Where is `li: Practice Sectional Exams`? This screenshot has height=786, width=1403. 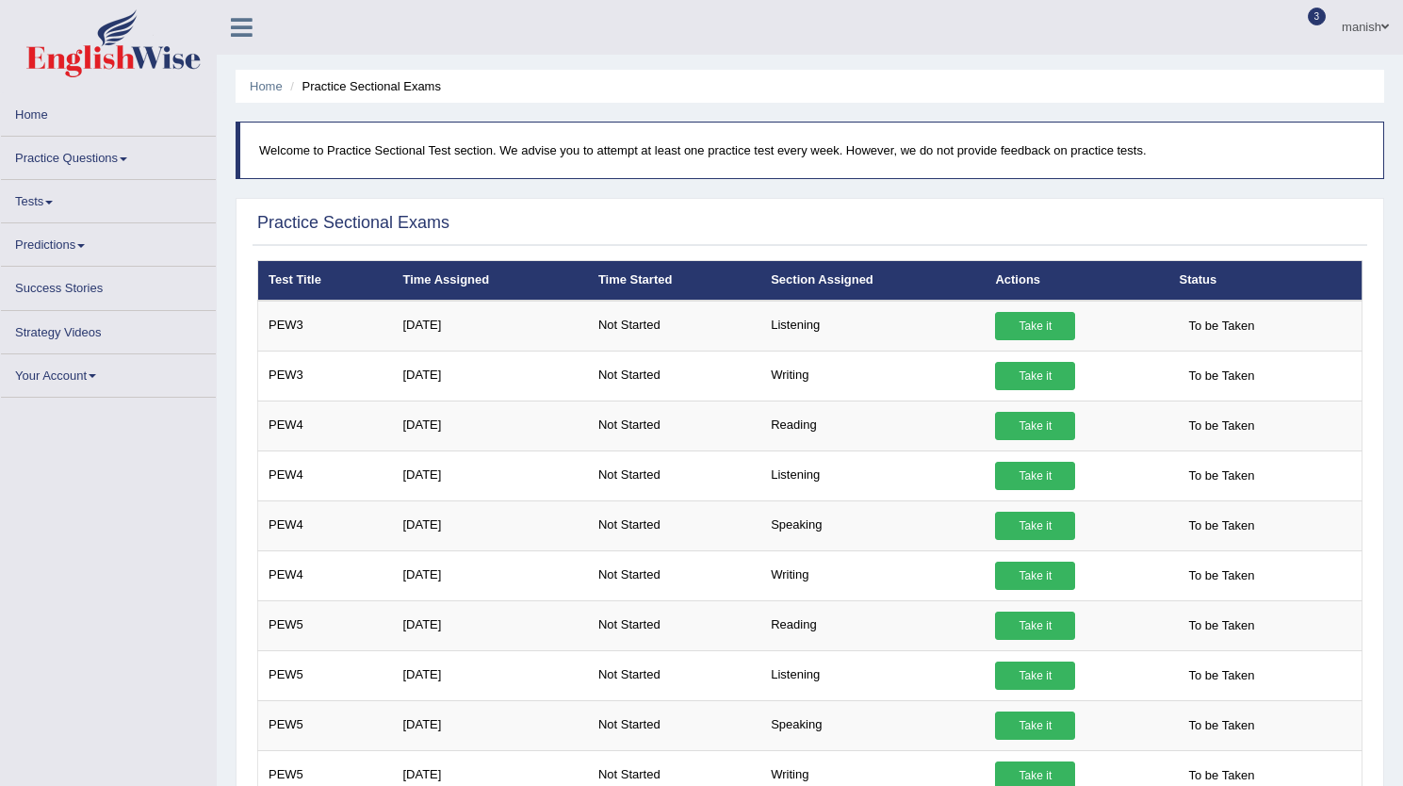 li: Practice Sectional Exams is located at coordinates (363, 86).